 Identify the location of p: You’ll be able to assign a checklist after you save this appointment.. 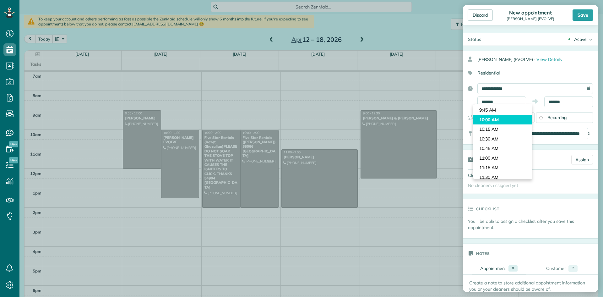
(533, 224).